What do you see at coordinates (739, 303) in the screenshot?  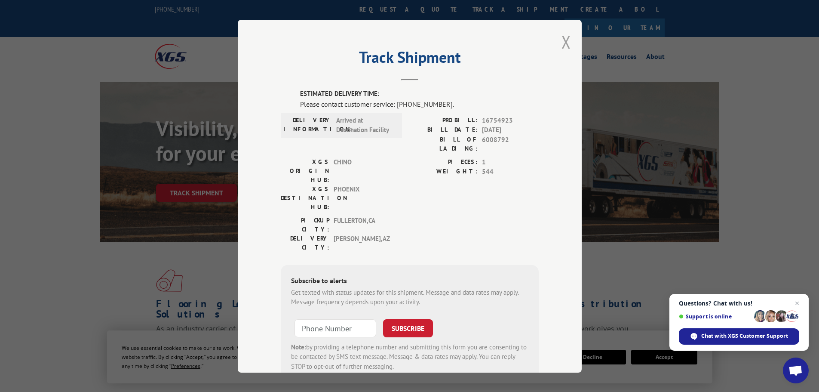 I see `span: Questions? Chat with us!` at bounding box center [739, 303].